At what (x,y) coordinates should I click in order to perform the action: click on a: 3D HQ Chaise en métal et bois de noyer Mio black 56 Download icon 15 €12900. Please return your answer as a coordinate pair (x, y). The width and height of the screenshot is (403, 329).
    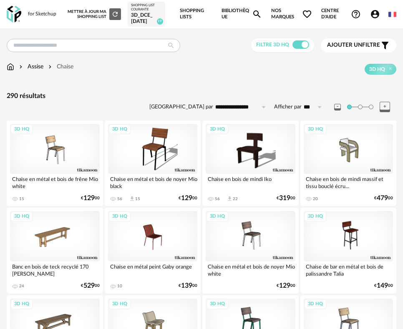
    Looking at the image, I should click on (153, 163).